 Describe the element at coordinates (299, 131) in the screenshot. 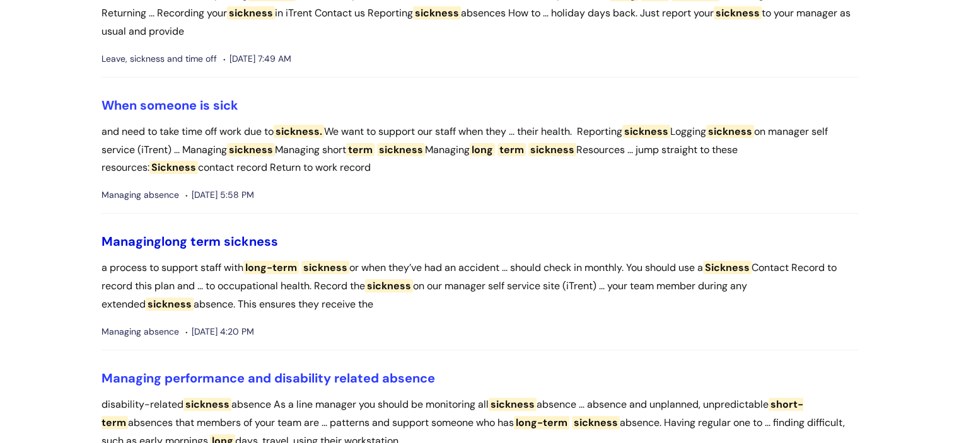

I see `span: sickness.` at that location.